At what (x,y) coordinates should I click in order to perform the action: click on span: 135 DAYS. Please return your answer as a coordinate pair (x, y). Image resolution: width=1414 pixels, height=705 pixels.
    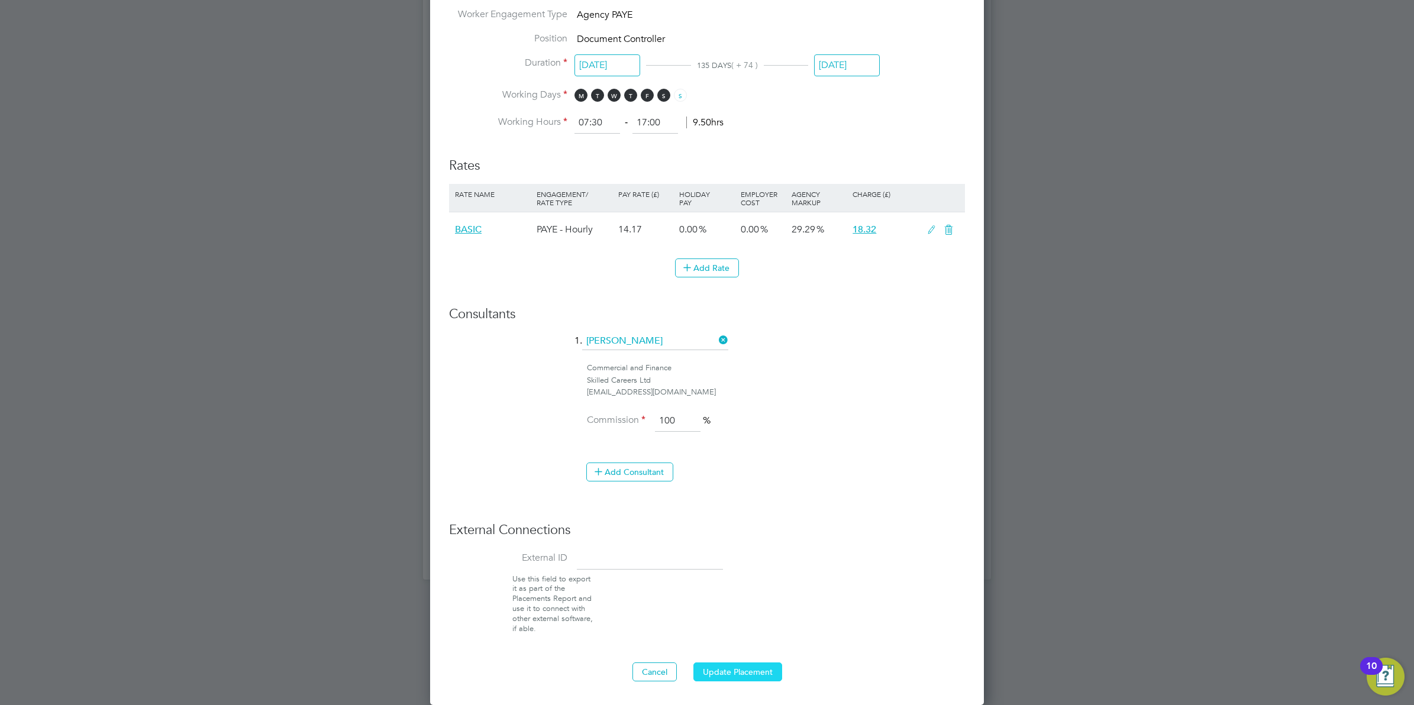
    Looking at the image, I should click on (714, 65).